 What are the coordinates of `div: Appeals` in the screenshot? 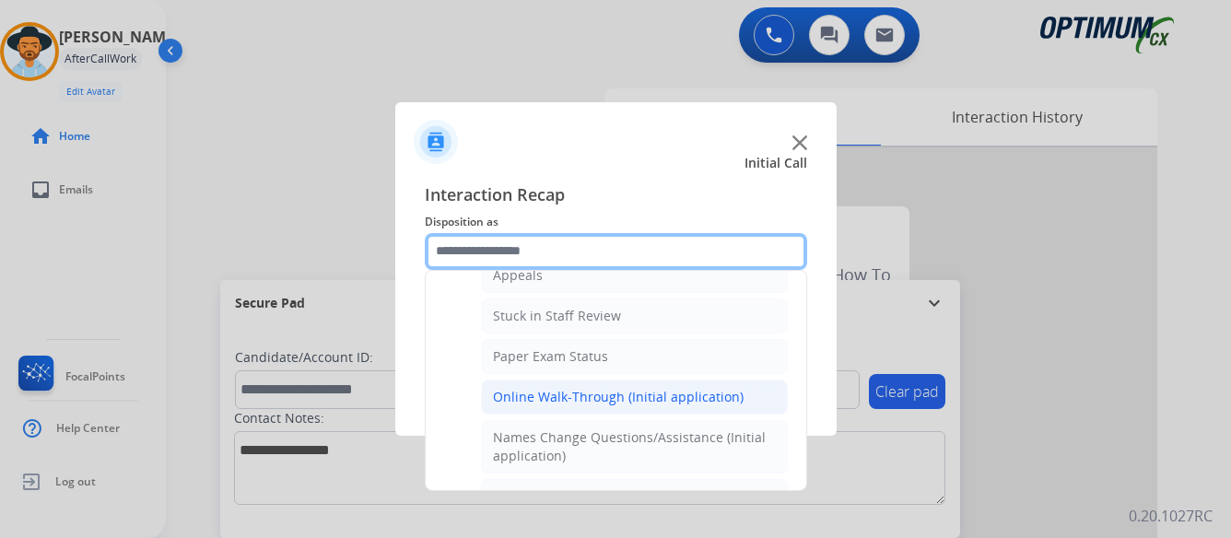 It's located at (518, 276).